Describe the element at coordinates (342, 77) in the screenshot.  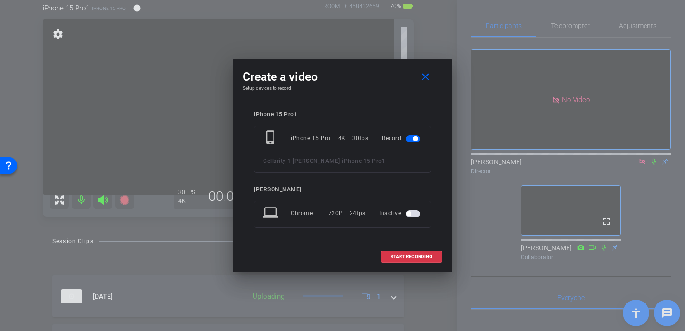
I see `div: Create a video` at that location.